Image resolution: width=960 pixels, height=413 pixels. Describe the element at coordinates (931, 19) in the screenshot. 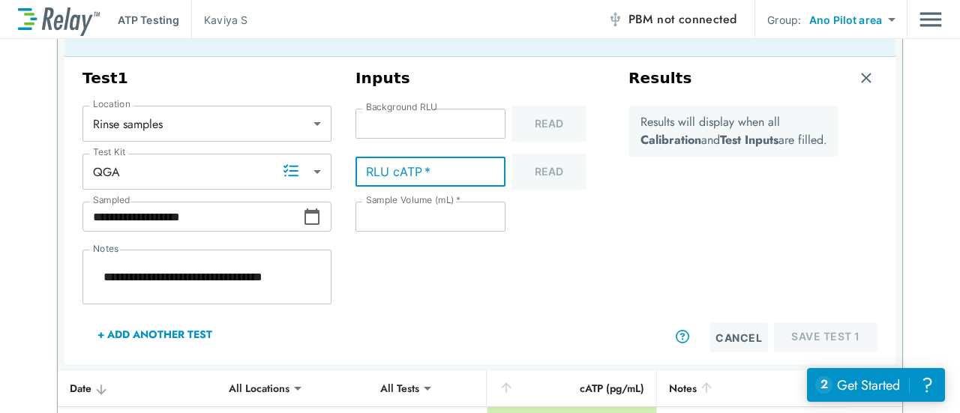

I see `button: Main menu` at that location.